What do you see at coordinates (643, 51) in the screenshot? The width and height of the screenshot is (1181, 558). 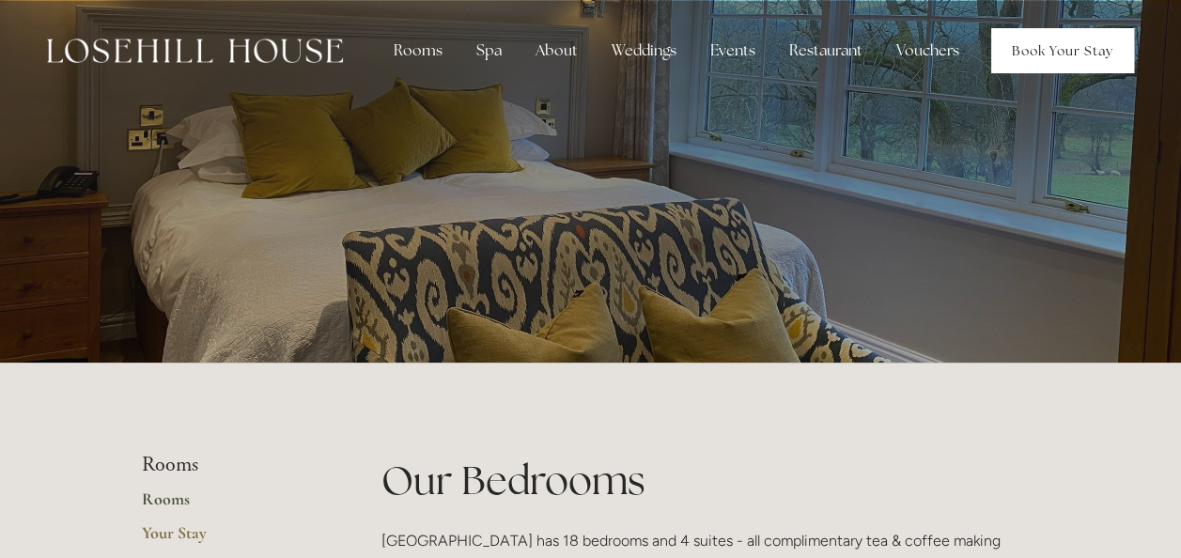 I see `div: Weddings` at bounding box center [643, 51].